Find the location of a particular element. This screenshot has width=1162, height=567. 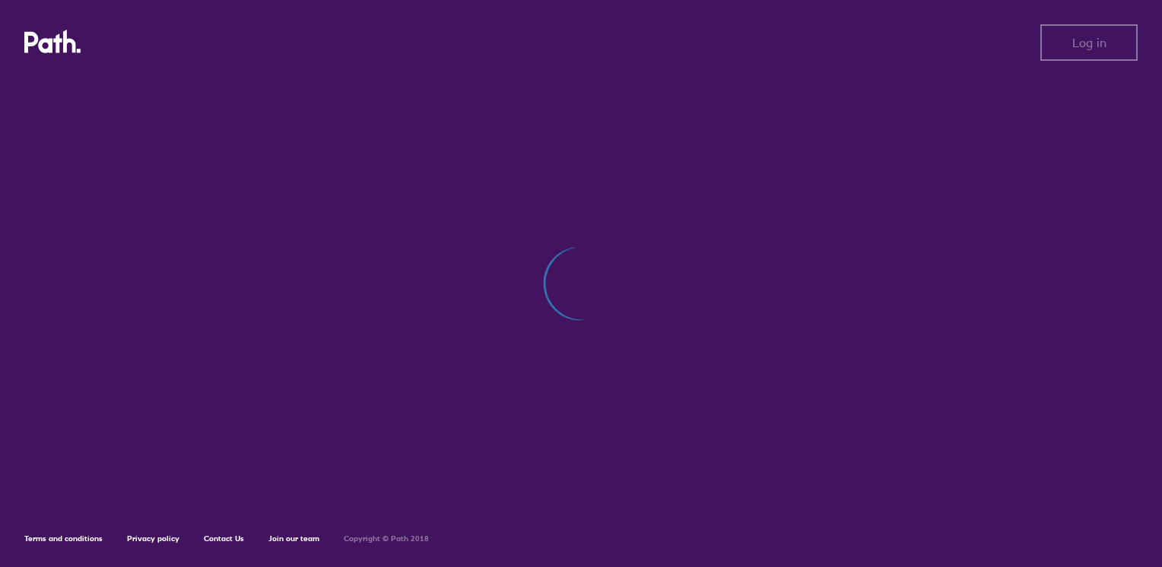

a: Contact Us is located at coordinates (224, 539).